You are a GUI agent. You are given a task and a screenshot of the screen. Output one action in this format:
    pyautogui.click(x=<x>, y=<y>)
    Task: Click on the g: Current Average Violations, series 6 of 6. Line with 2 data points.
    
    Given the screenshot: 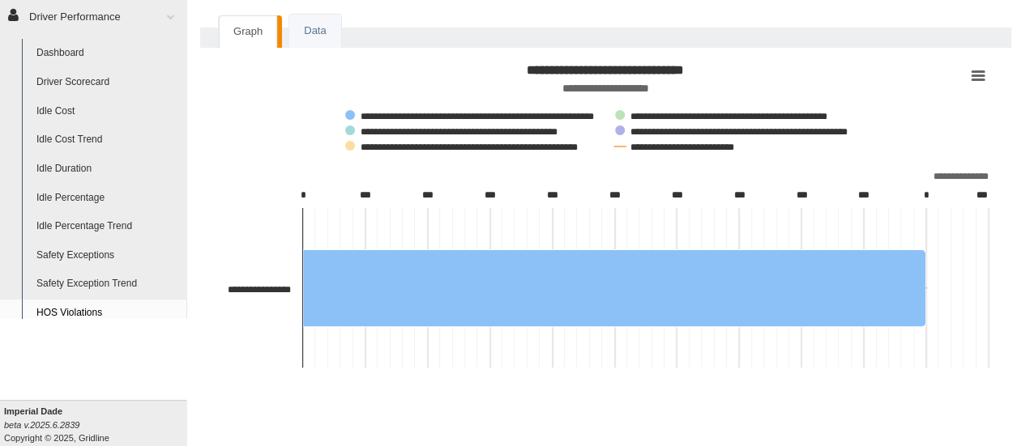 What is the action you would take?
    pyautogui.click(x=926, y=288)
    